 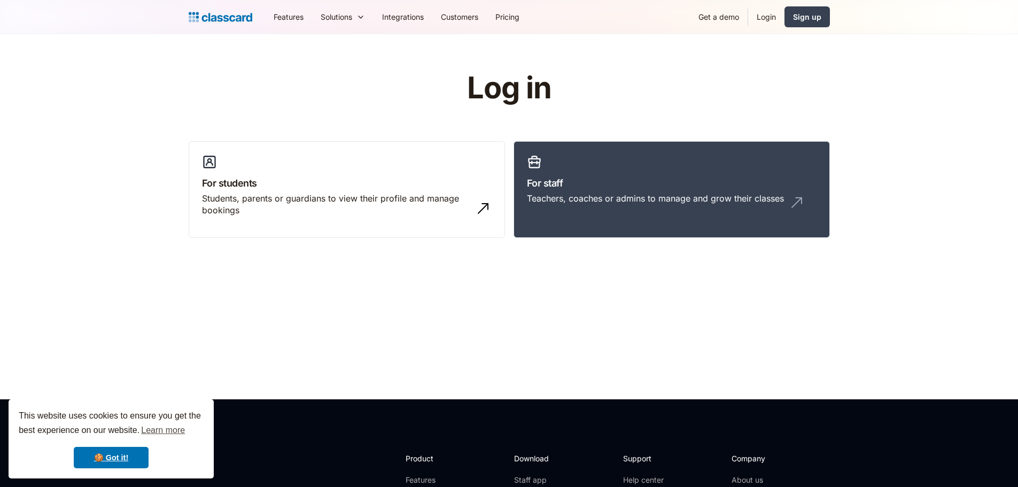 What do you see at coordinates (767, 480) in the screenshot?
I see `a: About us` at bounding box center [767, 480].